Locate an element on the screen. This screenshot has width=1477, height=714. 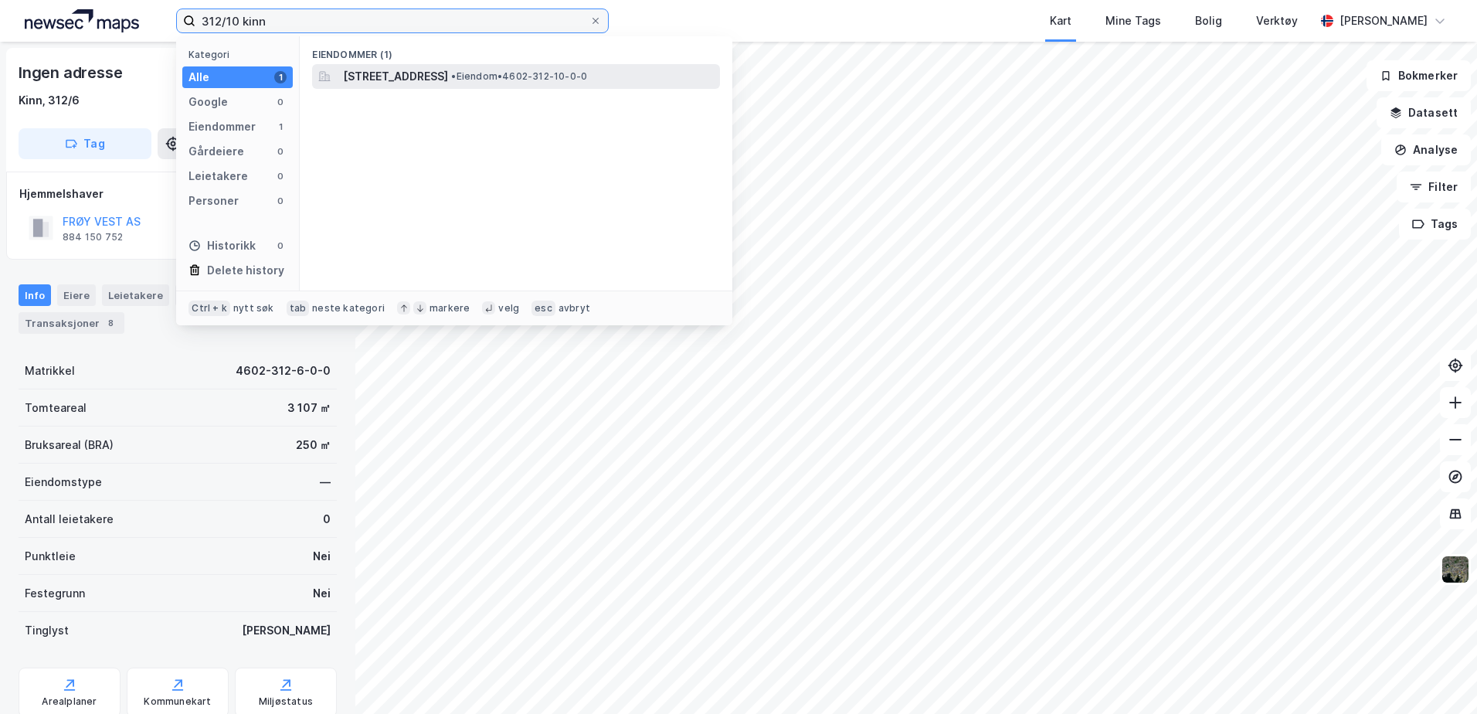
div: velg is located at coordinates (508, 308).